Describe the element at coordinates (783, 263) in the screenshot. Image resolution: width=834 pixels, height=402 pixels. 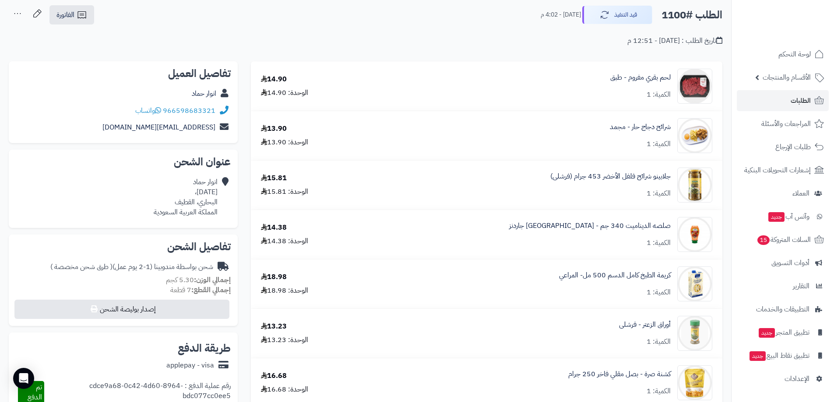
I see `a: أدوات التسويق` at that location.